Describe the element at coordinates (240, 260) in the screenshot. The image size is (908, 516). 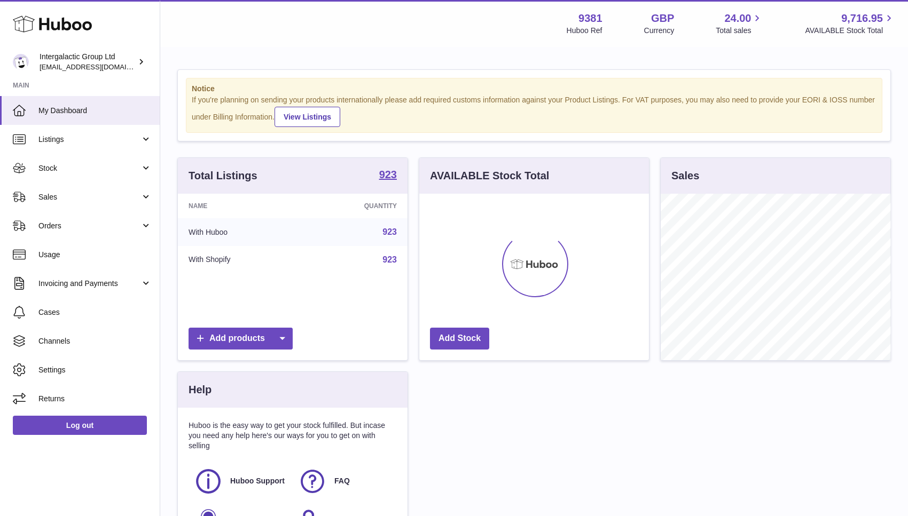
I see `td: With Shopify` at that location.